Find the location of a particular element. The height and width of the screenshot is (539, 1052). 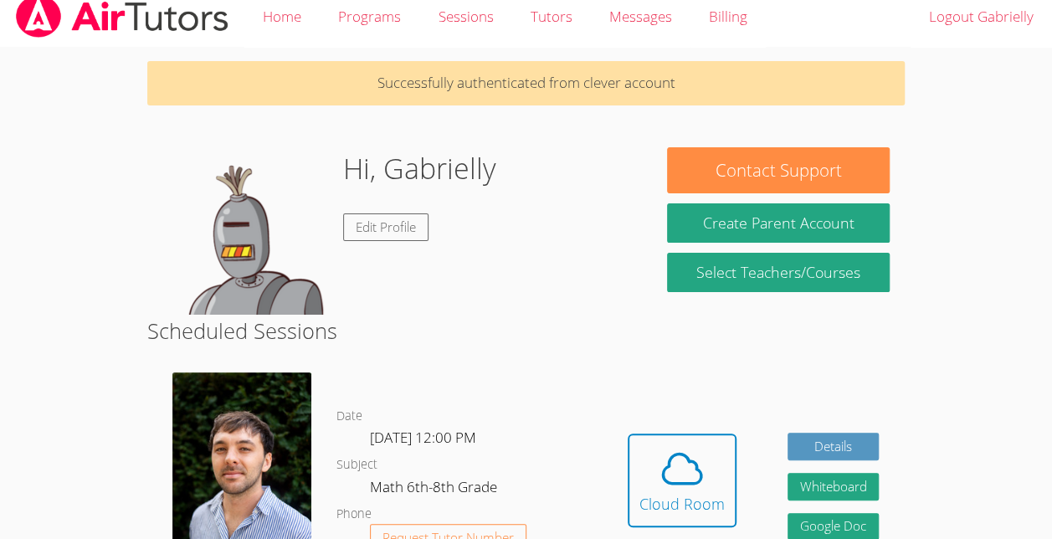

button: Cloud Room is located at coordinates (682, 480).